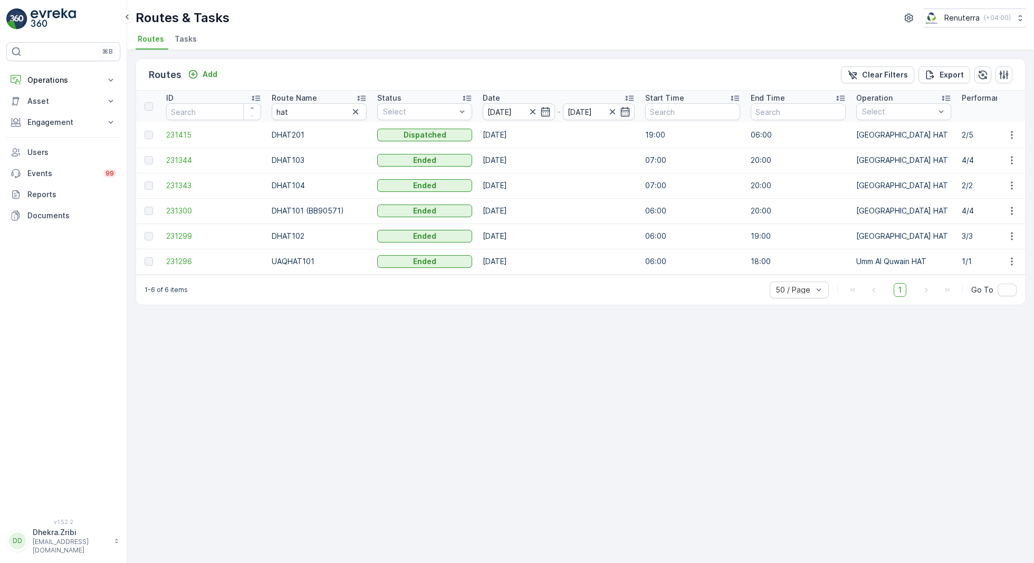 This screenshot has width=1034, height=563. I want to click on p: Start Time, so click(665, 98).